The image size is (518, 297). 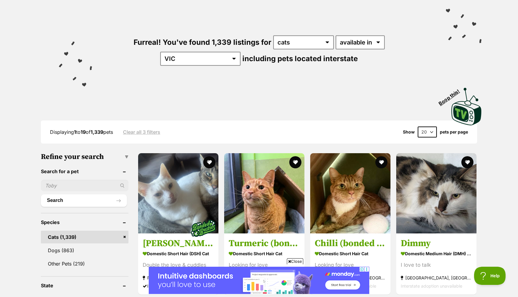 I want to click on label: pets per page, so click(x=454, y=132).